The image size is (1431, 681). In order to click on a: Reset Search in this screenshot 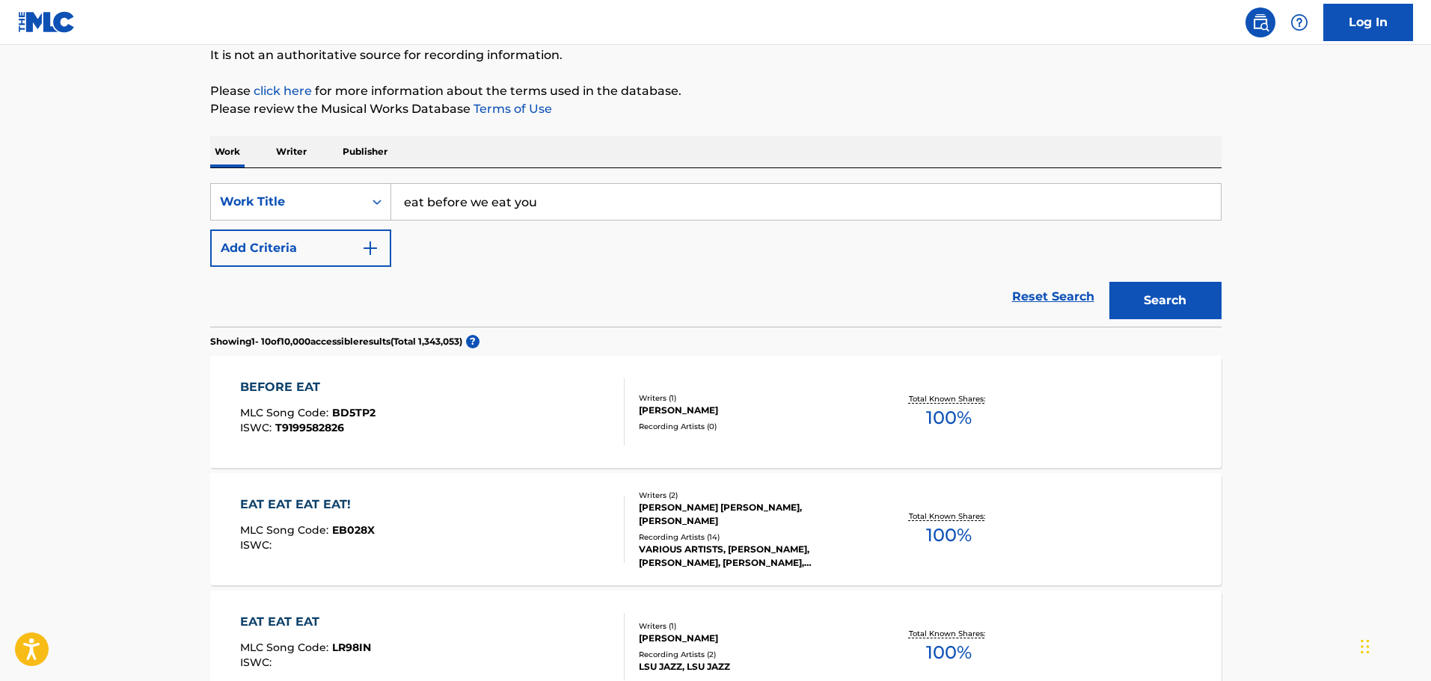, I will do `click(1053, 297)`.